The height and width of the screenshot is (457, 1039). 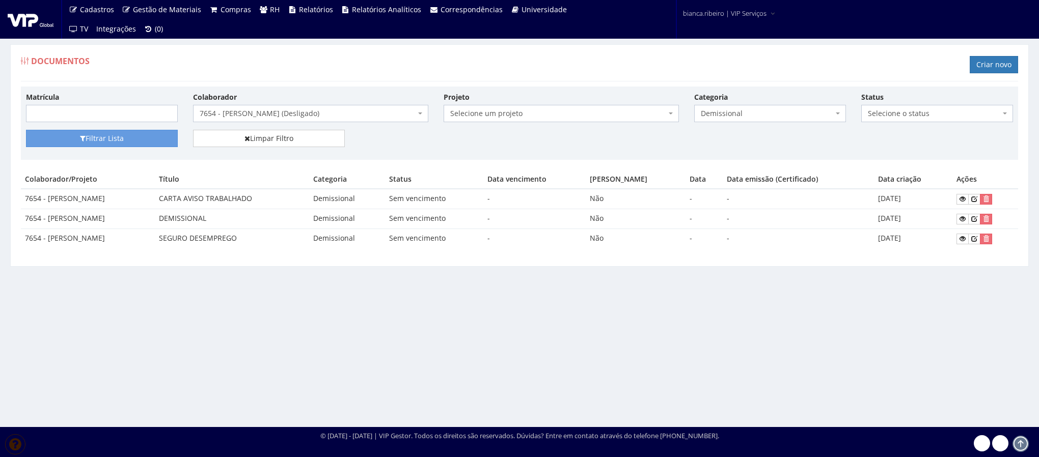 I want to click on span: Relatórios, so click(x=316, y=9).